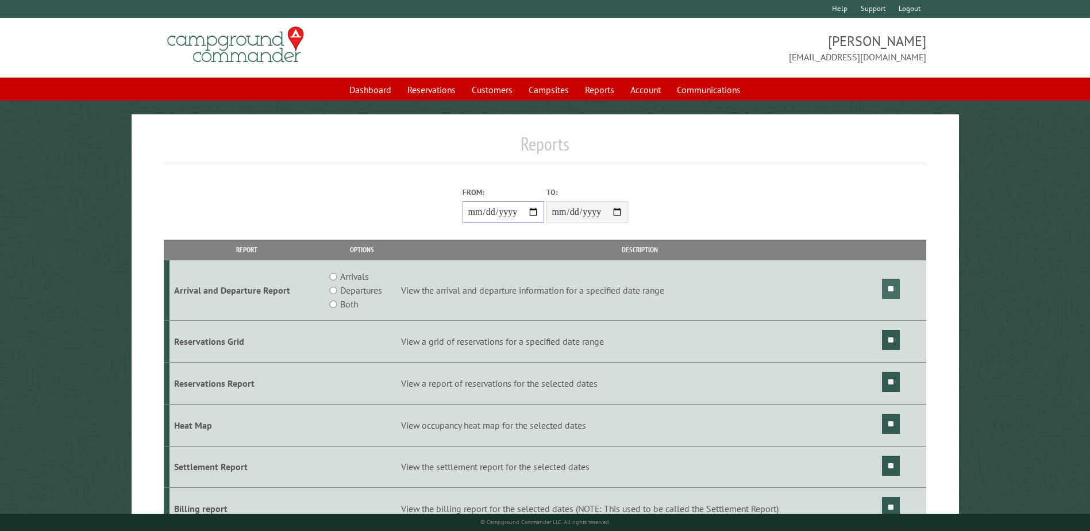 The height and width of the screenshot is (531, 1090). Describe the element at coordinates (599, 90) in the screenshot. I see `a: Reports` at that location.